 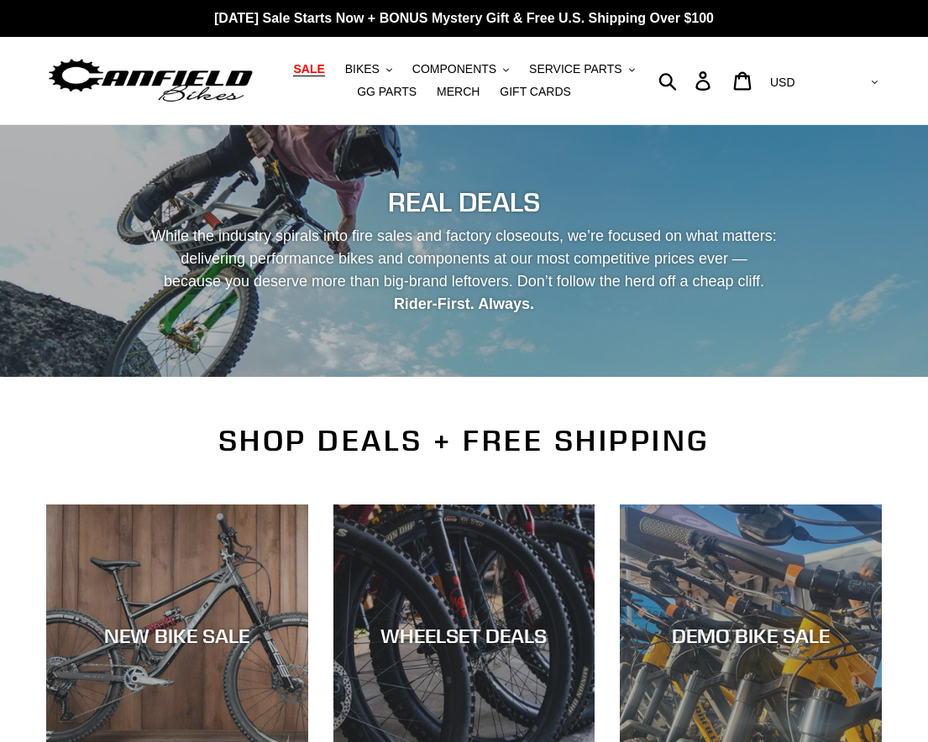 What do you see at coordinates (464, 441) in the screenshot?
I see `h2: SHOP DEALS + FREE SHIPPING` at bounding box center [464, 441].